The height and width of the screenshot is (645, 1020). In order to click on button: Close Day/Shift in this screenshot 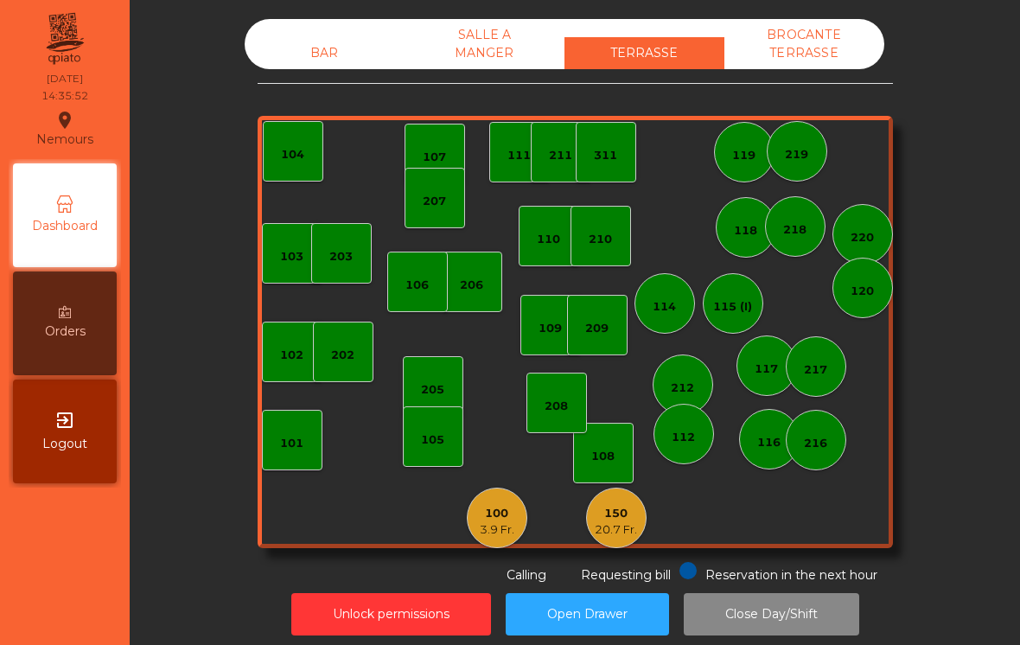, I will do `click(771, 614)`.